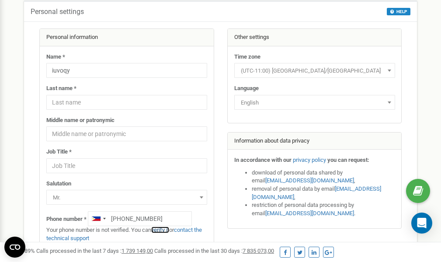 This screenshot has height=262, width=441. I want to click on p: Your phone number is not verified. You can or, so click(127, 234).